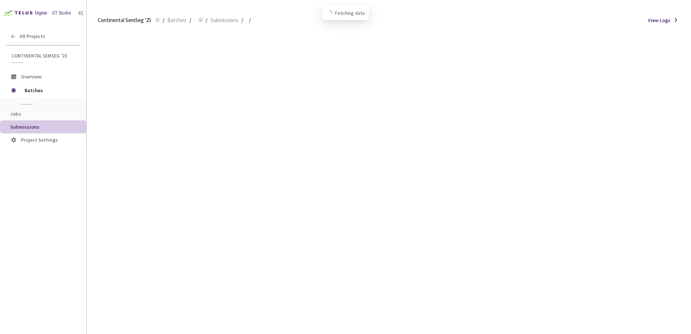 This screenshot has width=691, height=334. I want to click on span: All Projects, so click(32, 36).